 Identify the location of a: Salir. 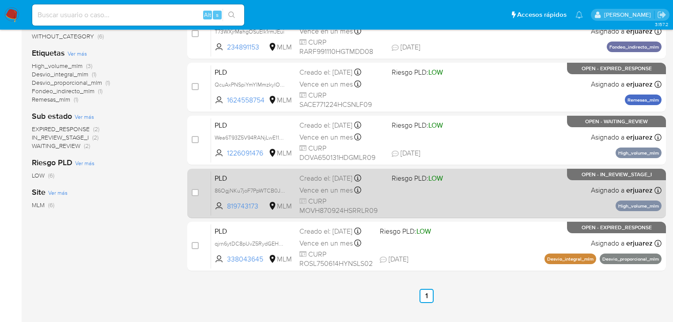
(661, 15).